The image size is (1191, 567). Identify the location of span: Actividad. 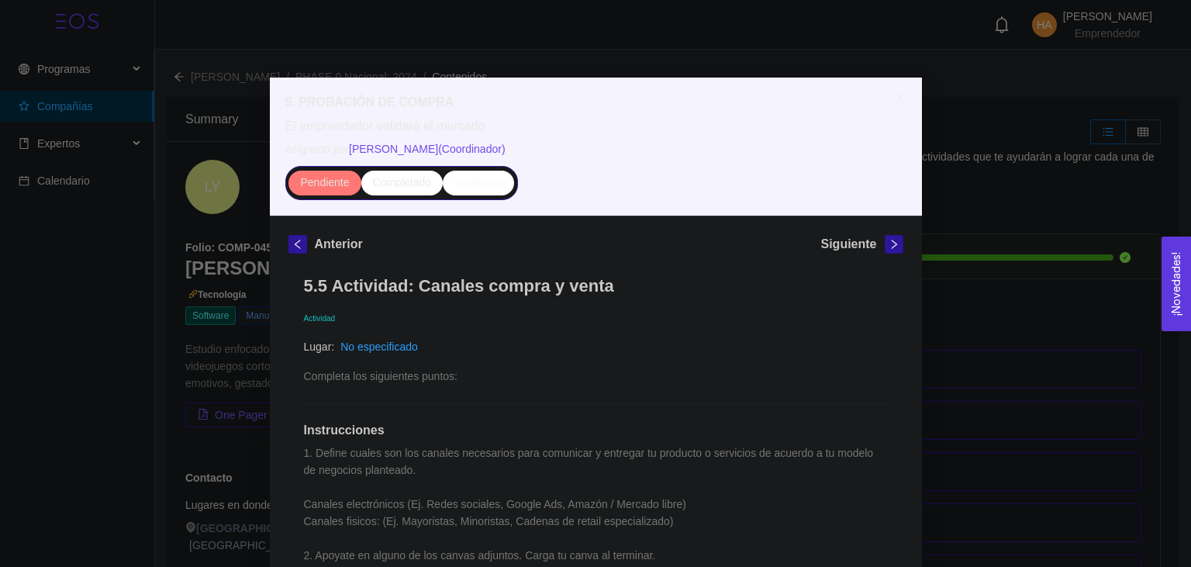
(320, 318).